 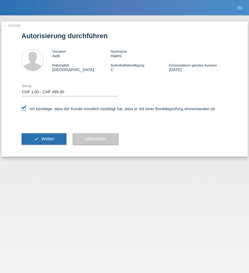 I want to click on i: check, so click(x=36, y=139).